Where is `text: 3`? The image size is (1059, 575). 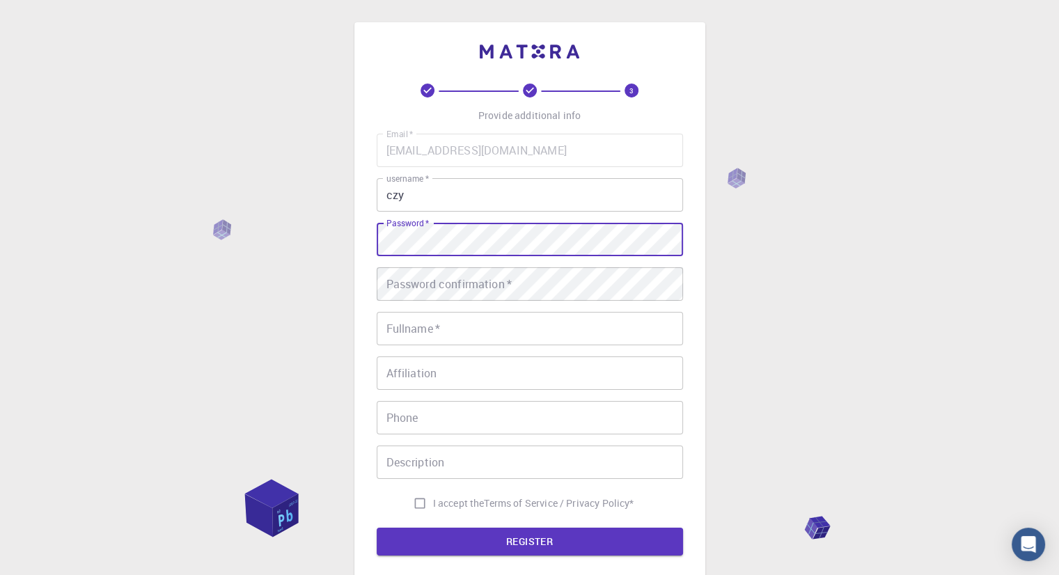
text: 3 is located at coordinates (631, 91).